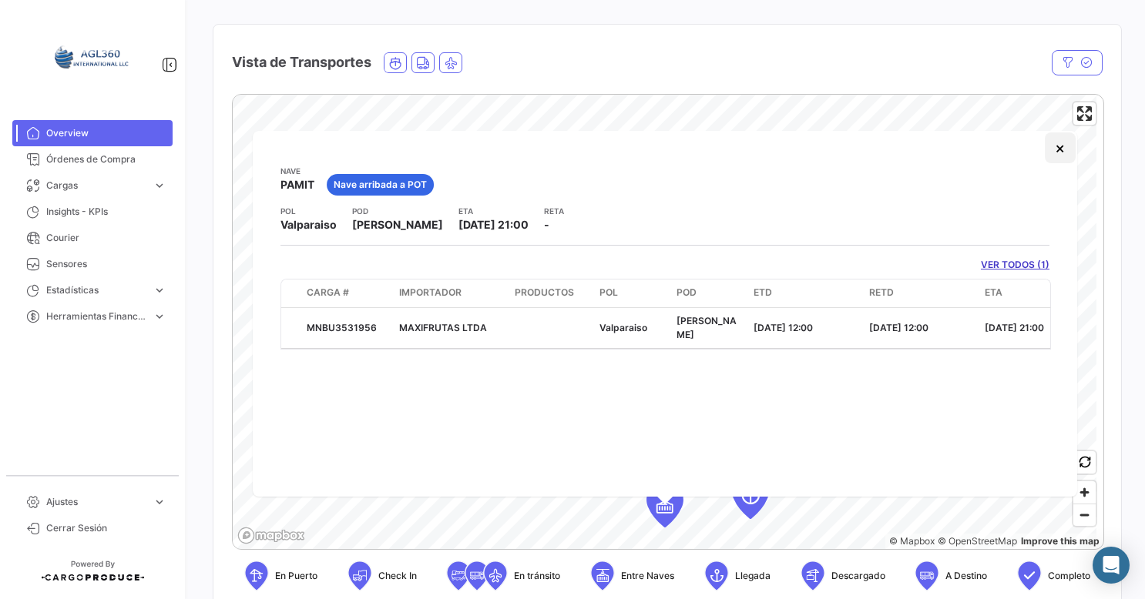 Image resolution: width=1145 pixels, height=599 pixels. What do you see at coordinates (977, 541) in the screenshot?
I see `a: OpenStreetMap` at bounding box center [977, 541].